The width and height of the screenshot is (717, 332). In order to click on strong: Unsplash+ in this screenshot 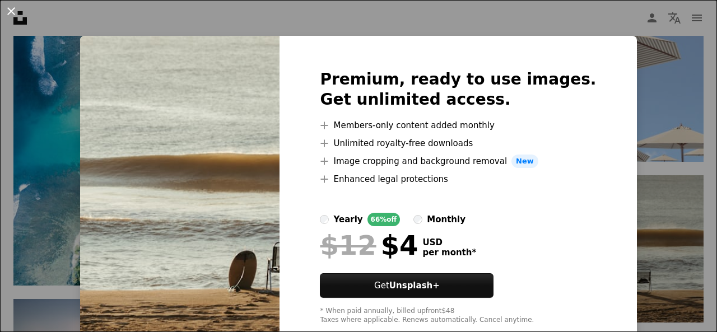, I will do `click(414, 286)`.